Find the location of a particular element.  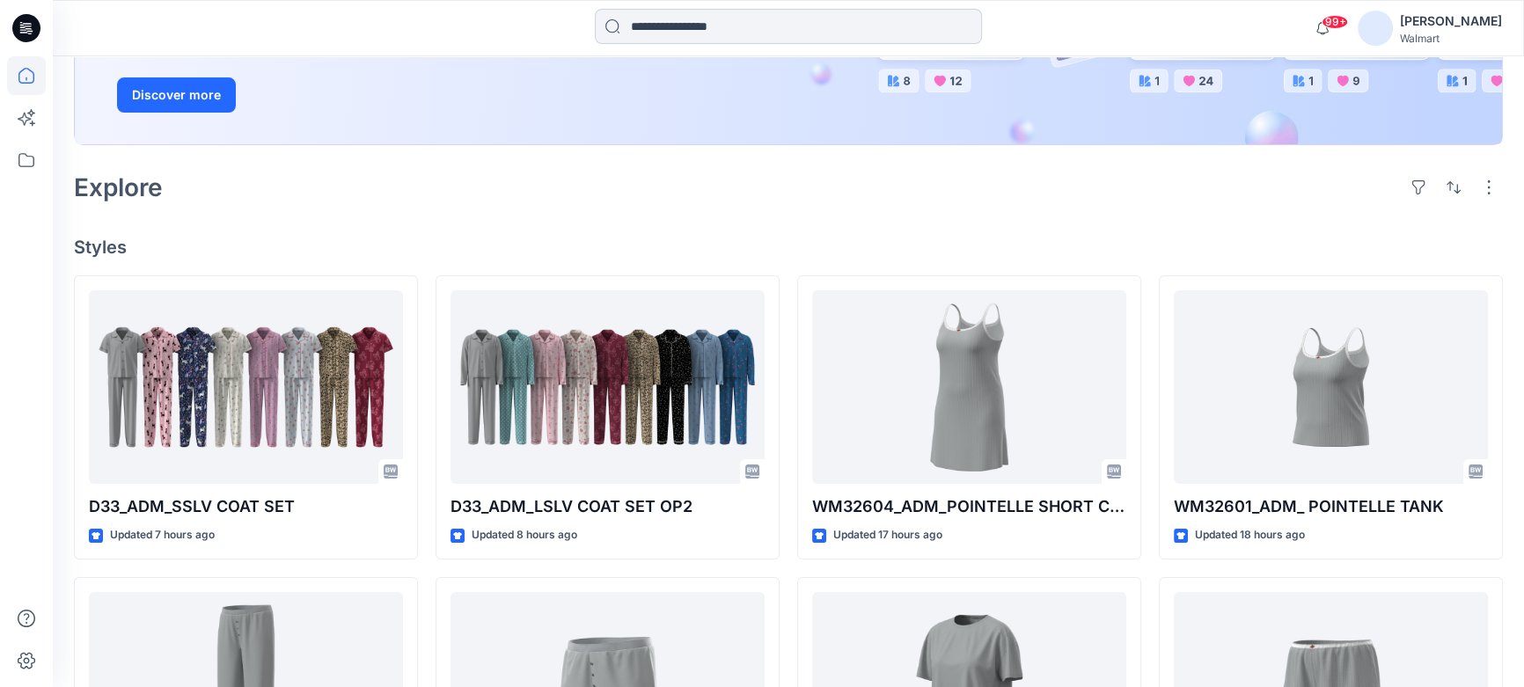

h4: Styles is located at coordinates (788, 247).